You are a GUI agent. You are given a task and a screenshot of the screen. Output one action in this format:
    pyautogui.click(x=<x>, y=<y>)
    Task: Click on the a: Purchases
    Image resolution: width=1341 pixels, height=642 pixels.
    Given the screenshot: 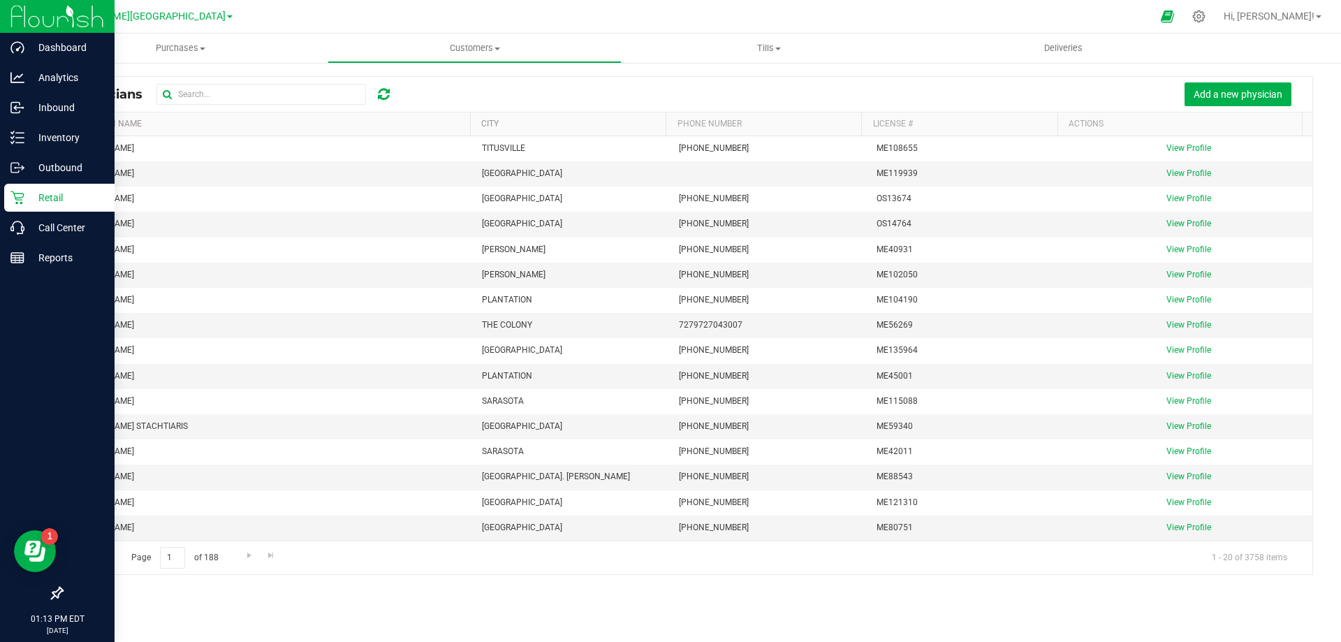 What is the action you would take?
    pyautogui.click(x=180, y=48)
    